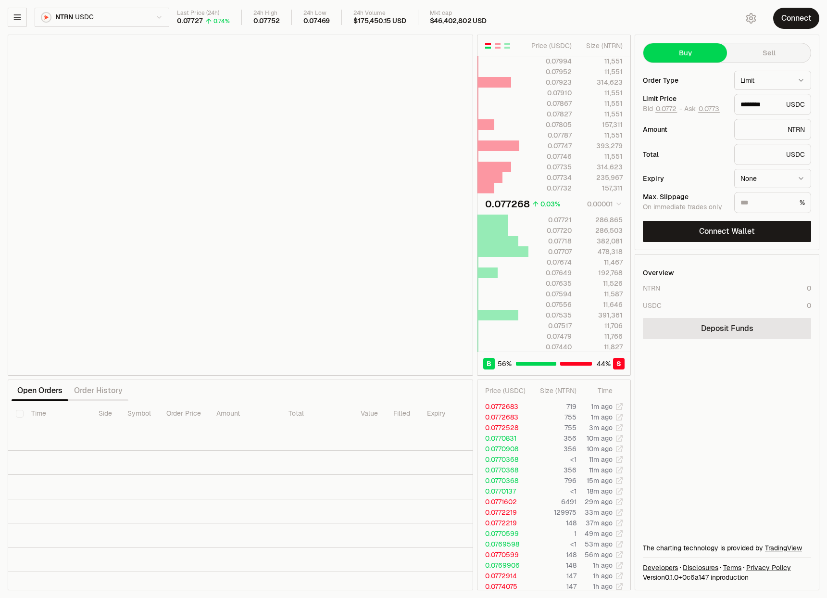 The height and width of the screenshot is (598, 827). I want to click on td: 0.0772683, so click(503, 406).